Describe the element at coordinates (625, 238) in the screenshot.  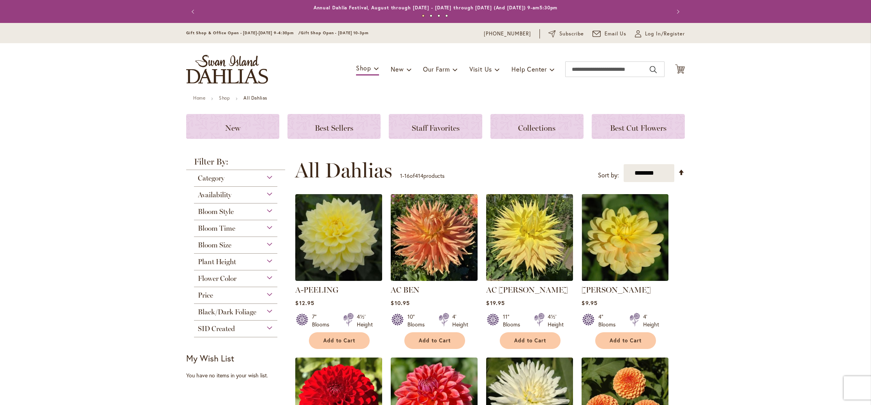
I see `img: AHOY MATEY` at that location.